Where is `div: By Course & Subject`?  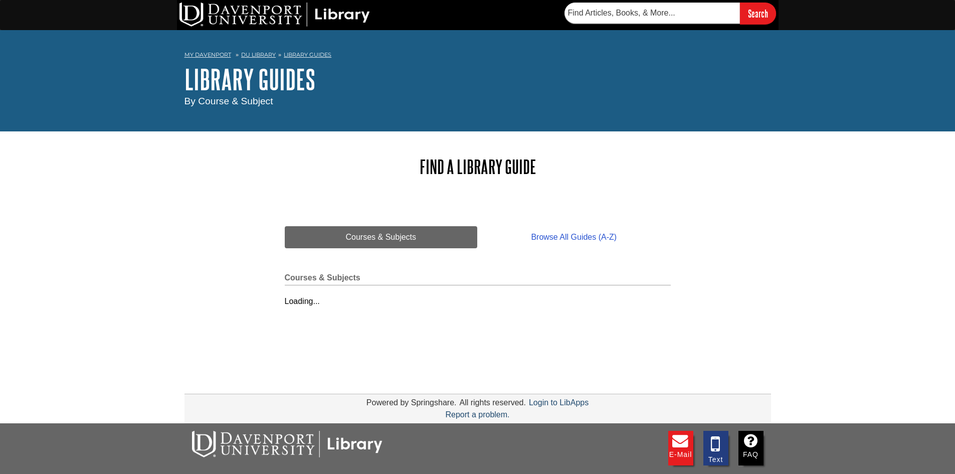
div: By Course & Subject is located at coordinates (478, 101).